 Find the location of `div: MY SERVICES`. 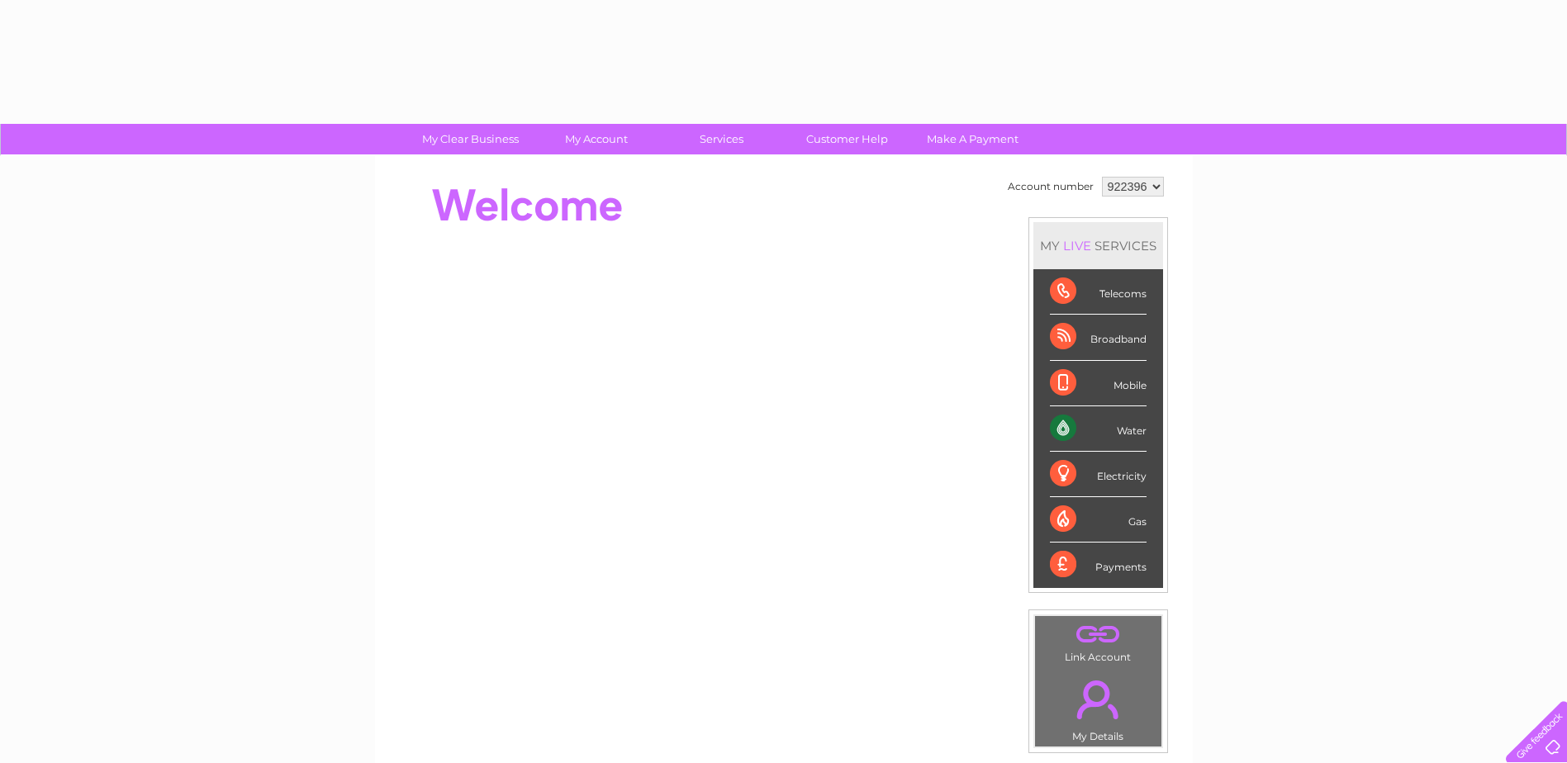

div: MY SERVICES is located at coordinates (1098, 245).